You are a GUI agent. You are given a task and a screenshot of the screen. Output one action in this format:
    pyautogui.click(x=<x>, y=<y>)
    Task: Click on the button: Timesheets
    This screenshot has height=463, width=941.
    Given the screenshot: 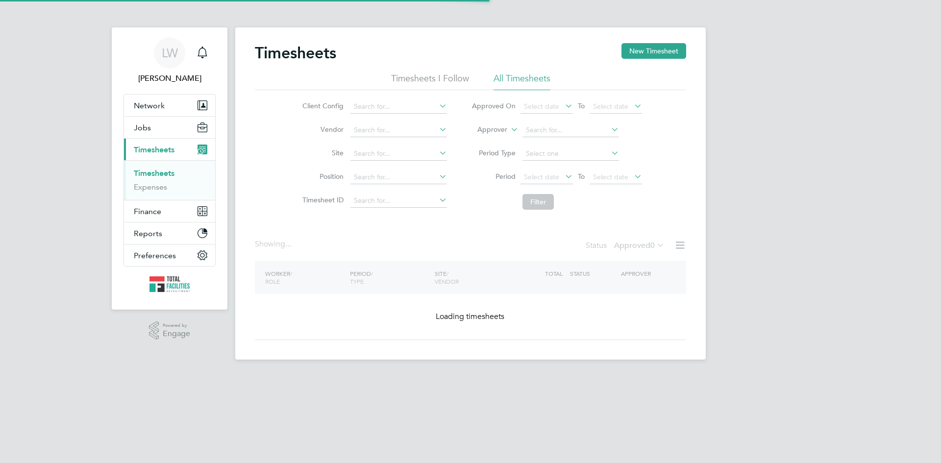 What is the action you would take?
    pyautogui.click(x=170, y=149)
    